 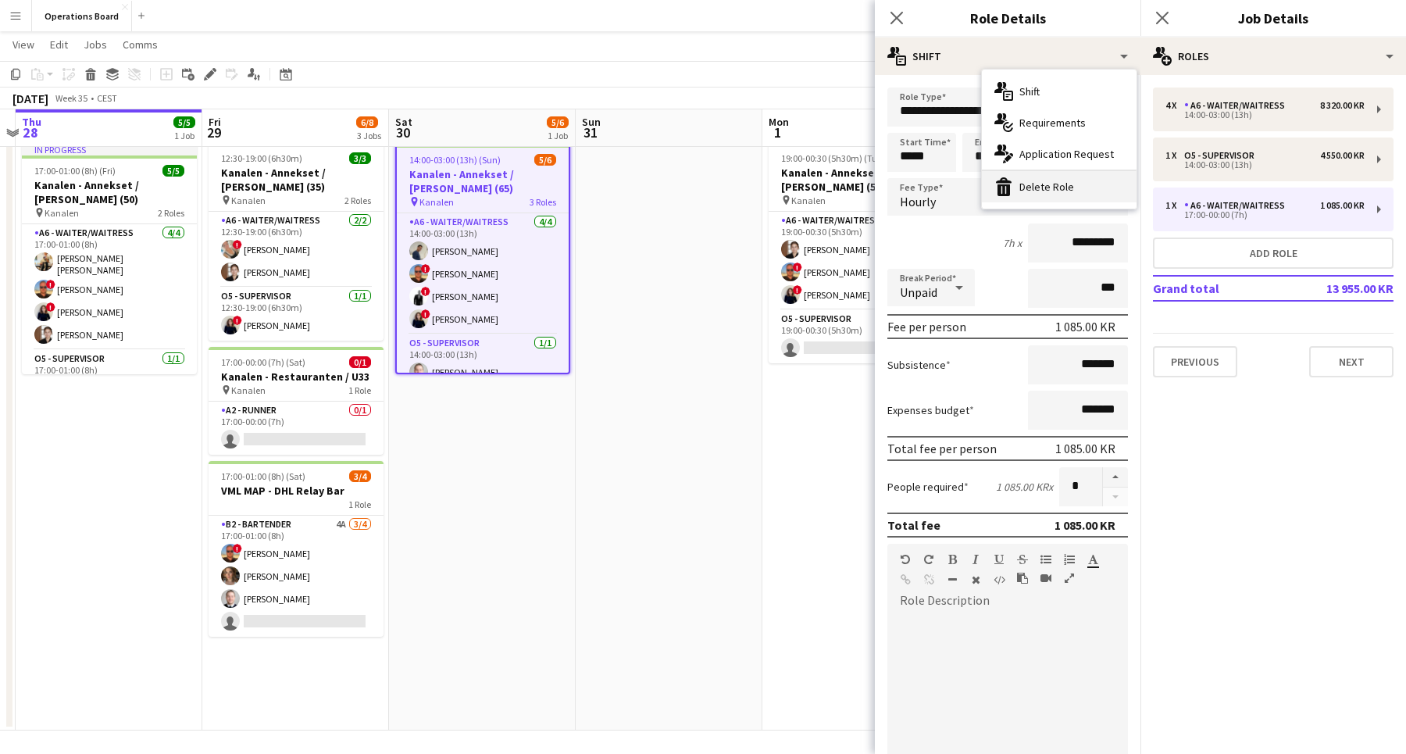 What do you see at coordinates (296, 548) in the screenshot?
I see `div: 17:00-01:00 (8h) (Sat)3/4VML MAP - DHL Relay Bar1 RoleB2 - BARTENDER4A3/417:00-01:00 (8h)![PERSON...` at bounding box center [296, 548].